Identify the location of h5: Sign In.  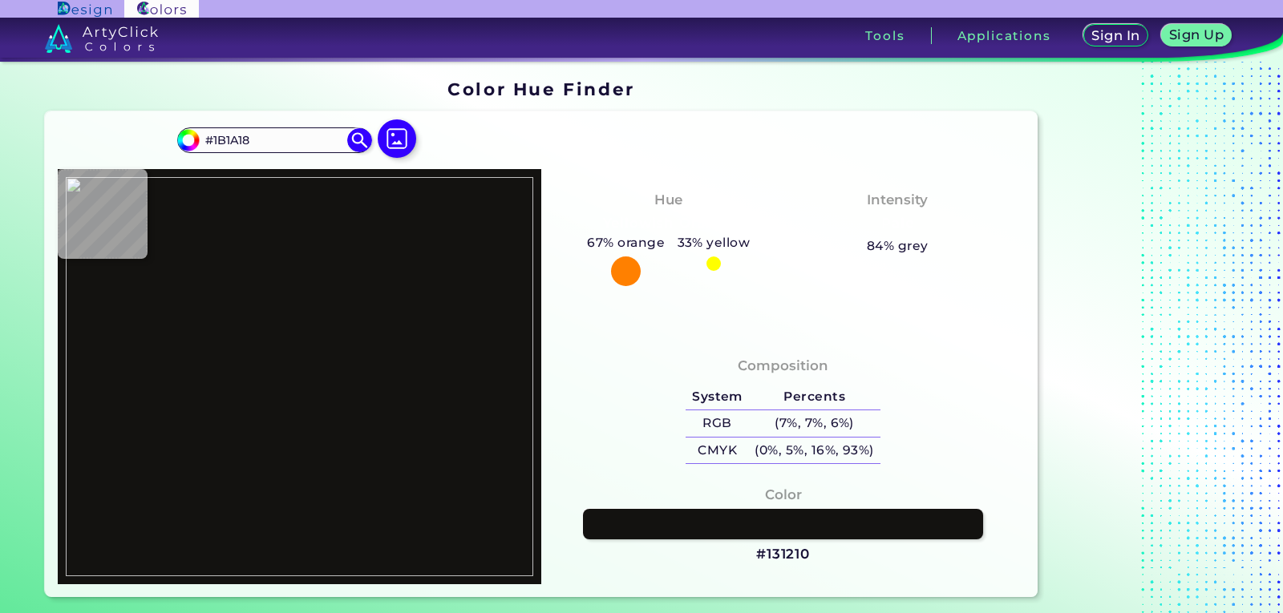
(1115, 35).